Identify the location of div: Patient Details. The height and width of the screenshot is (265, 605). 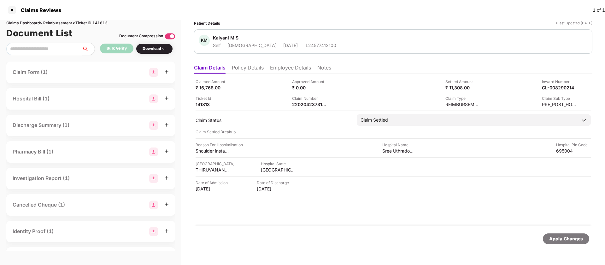
(207, 23).